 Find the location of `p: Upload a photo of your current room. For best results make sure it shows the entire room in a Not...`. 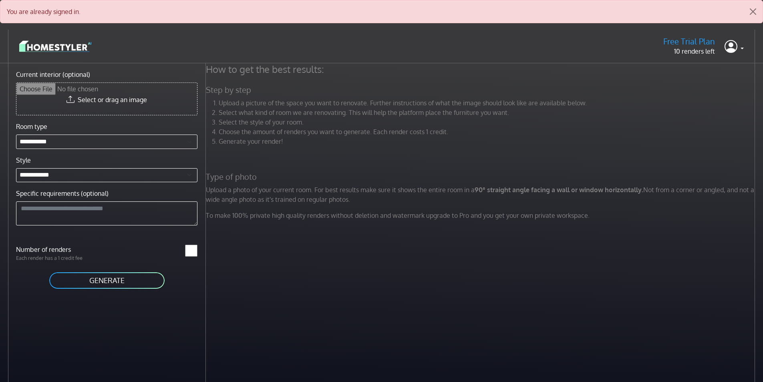

p: Upload a photo of your current room. For best results make sure it shows the entire room in a Not... is located at coordinates (481, 195).